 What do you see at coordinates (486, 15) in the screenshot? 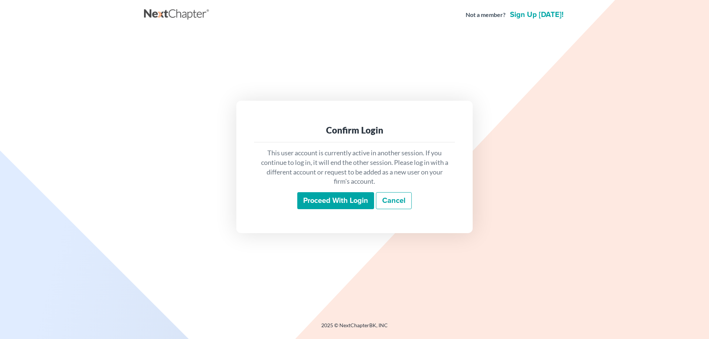
I see `strong: Not a member?` at bounding box center [486, 15].